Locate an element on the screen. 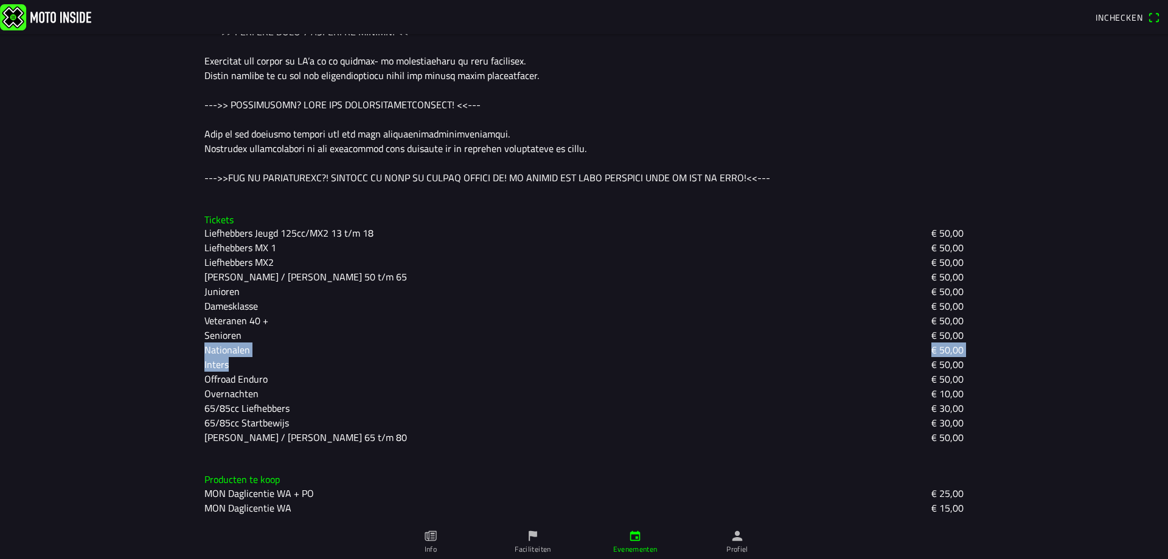 This screenshot has height=559, width=1168. span: MON Daglicentie WA is located at coordinates (248, 508).